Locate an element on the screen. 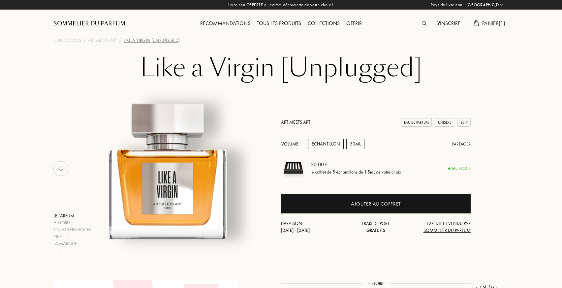  div: Echantillon is located at coordinates (326, 144).